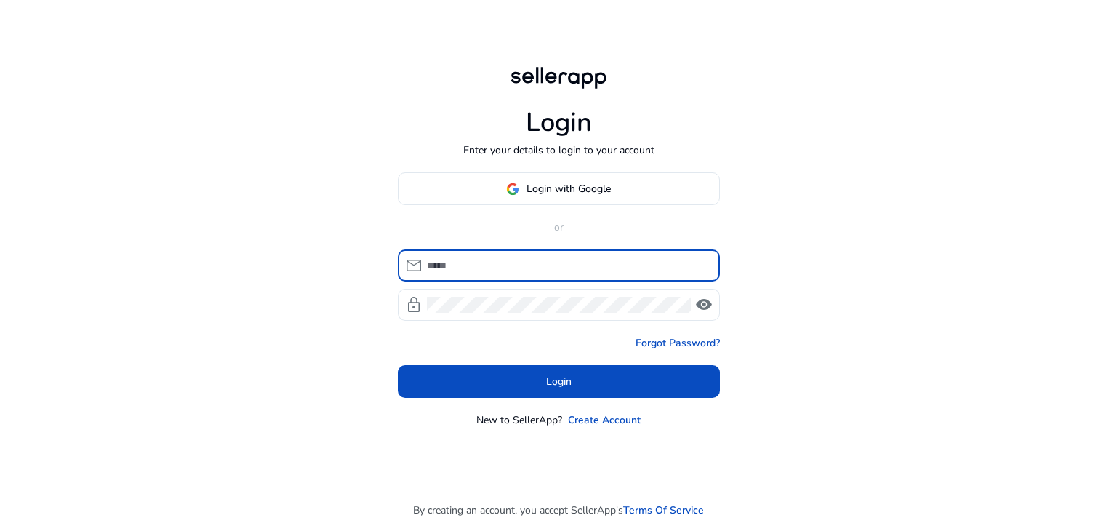  Describe the element at coordinates (558, 381) in the screenshot. I see `button: Login` at that location.